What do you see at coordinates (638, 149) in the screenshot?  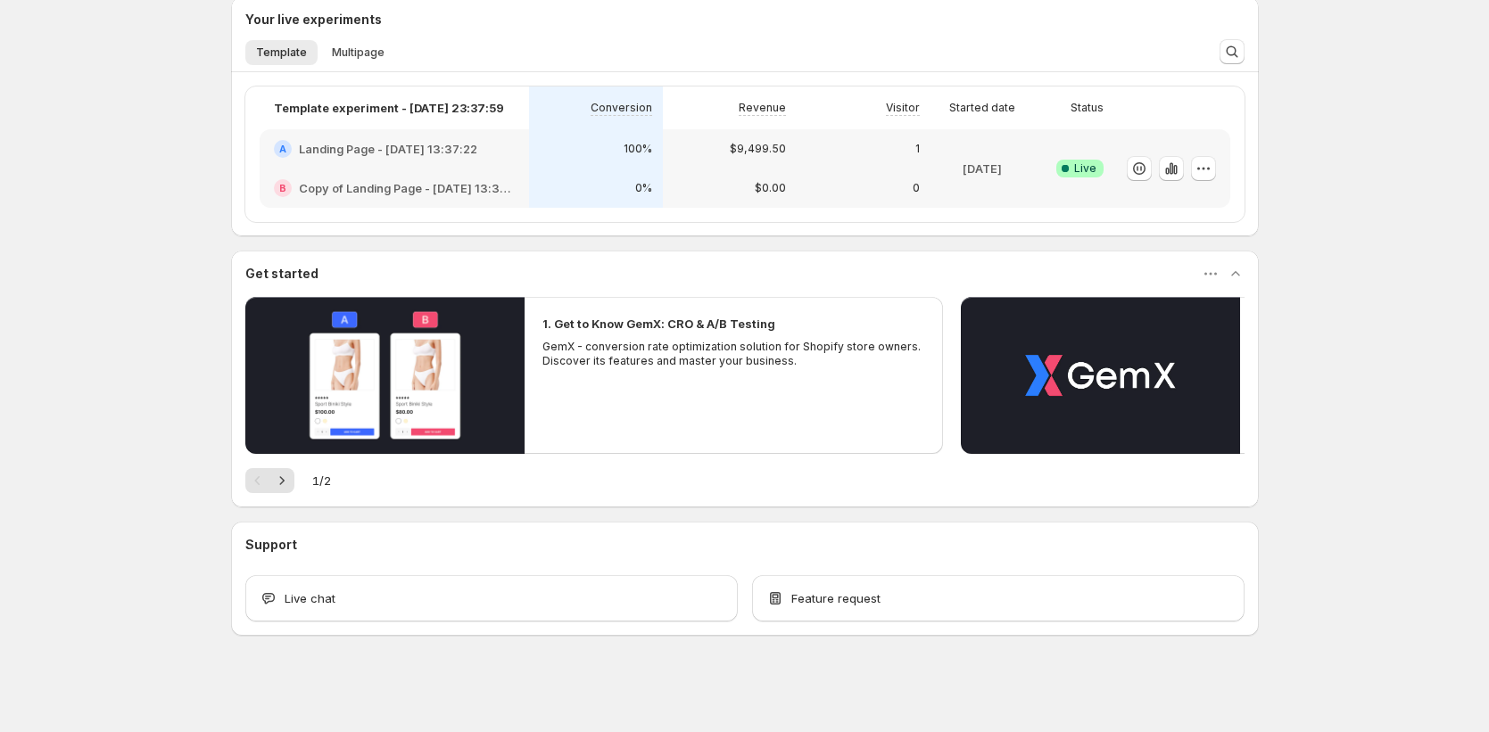 I see `p: 100%` at bounding box center [638, 149].